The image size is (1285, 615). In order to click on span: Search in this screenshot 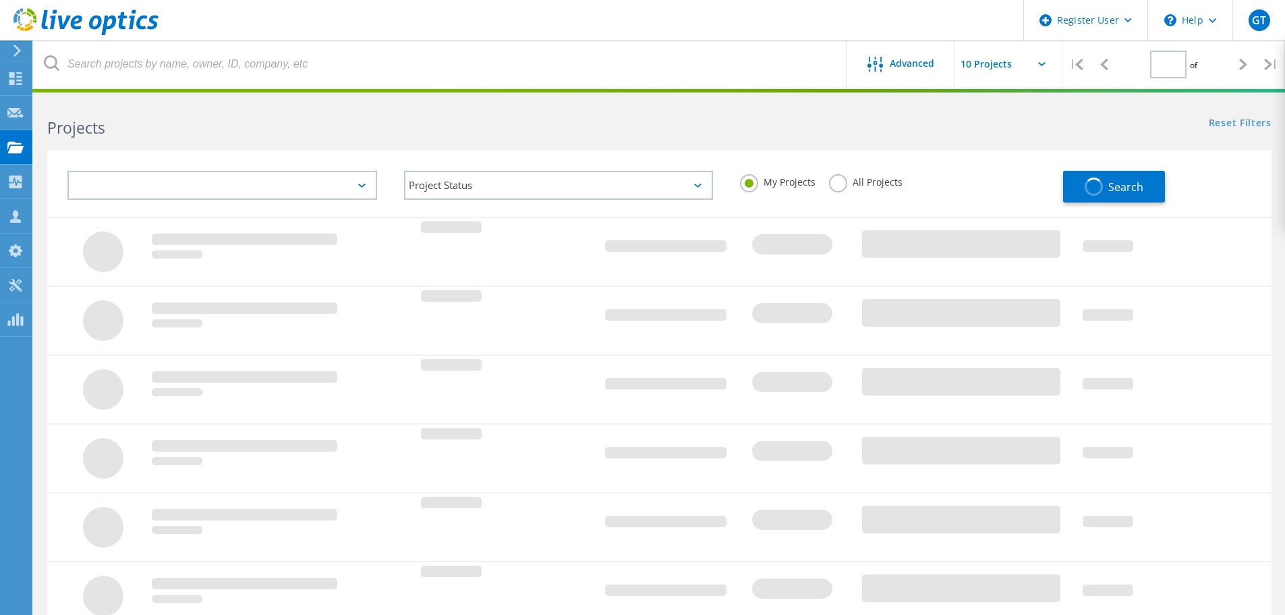, I will do `click(1126, 187)`.